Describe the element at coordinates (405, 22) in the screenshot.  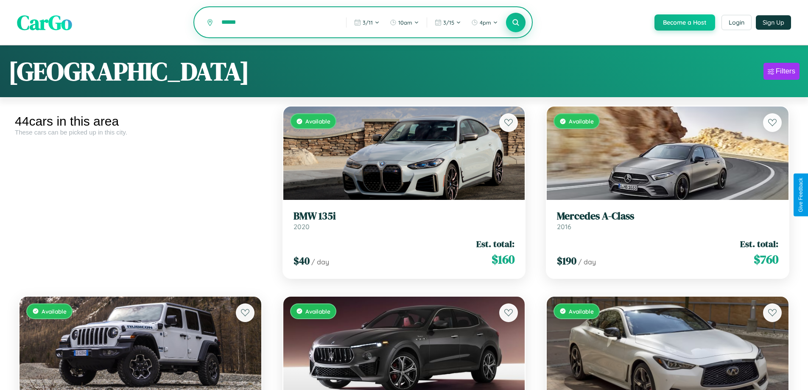
I see `span: 10am` at that location.